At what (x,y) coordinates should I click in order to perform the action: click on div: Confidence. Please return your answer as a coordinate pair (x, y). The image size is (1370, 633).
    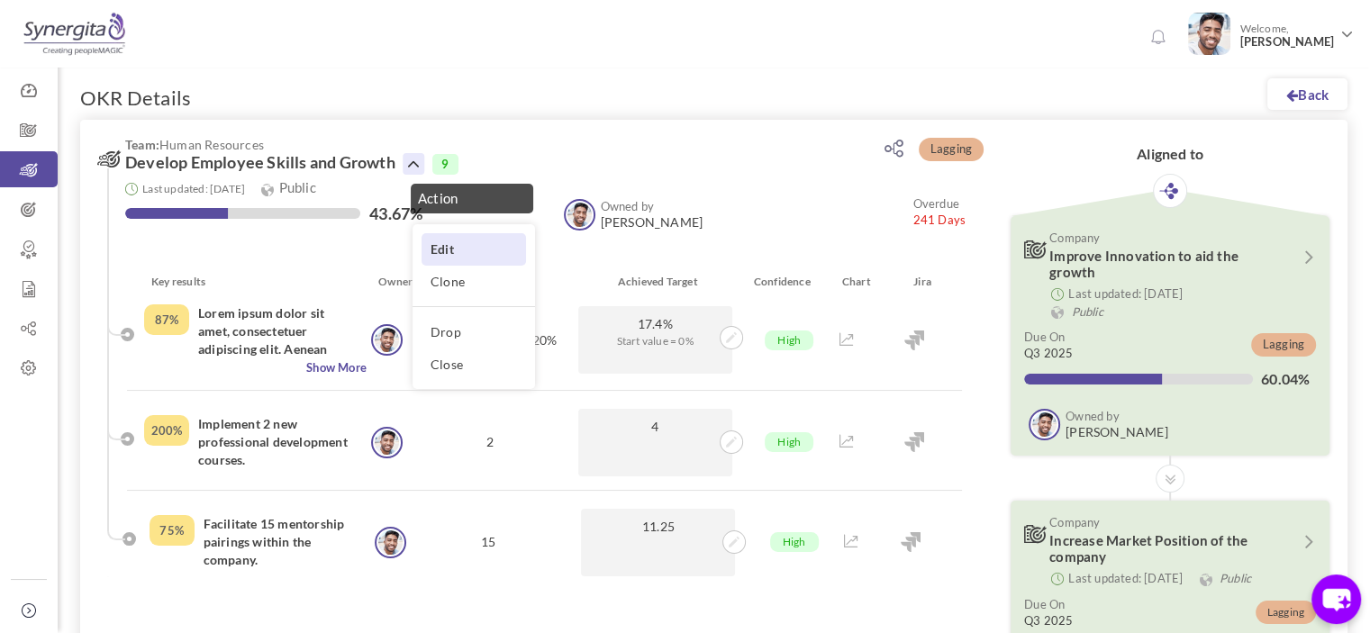
    Looking at the image, I should click on (780, 282).